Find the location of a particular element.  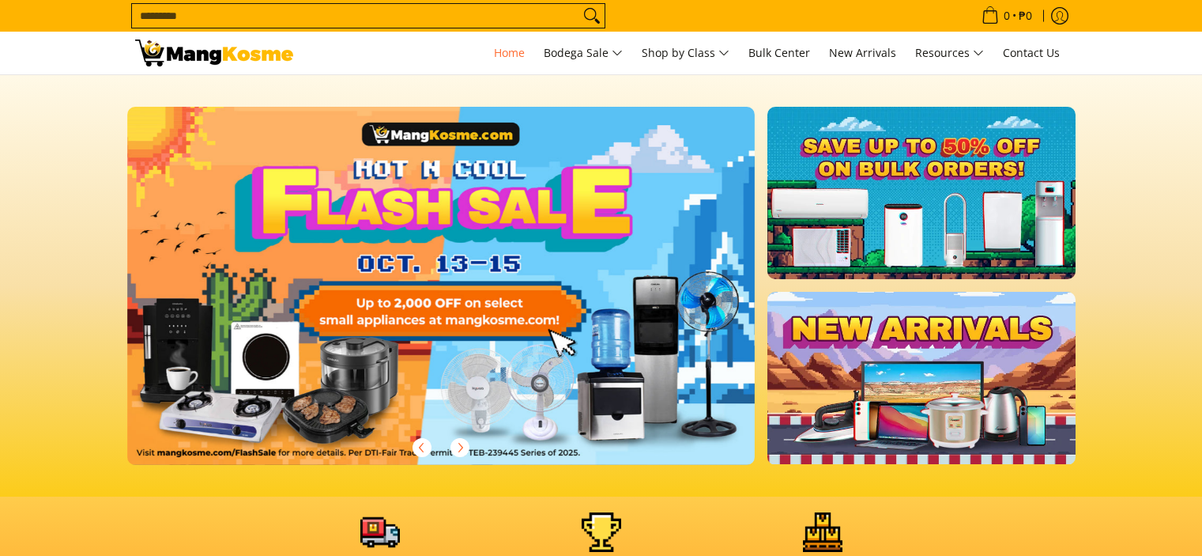

span: Bodega Sale is located at coordinates (583, 53).